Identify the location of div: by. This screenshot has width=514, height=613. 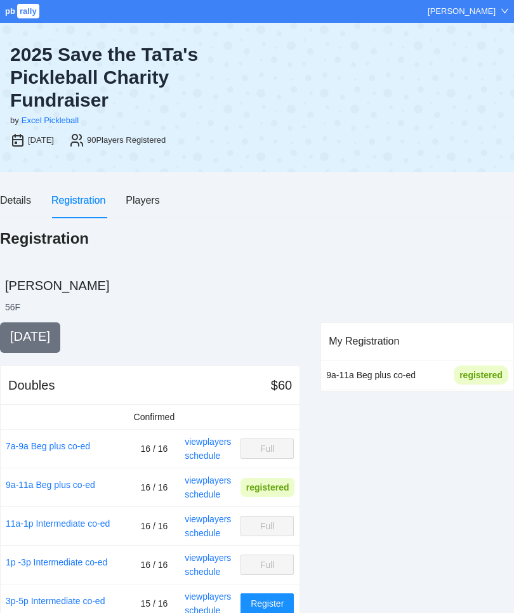
(15, 121).